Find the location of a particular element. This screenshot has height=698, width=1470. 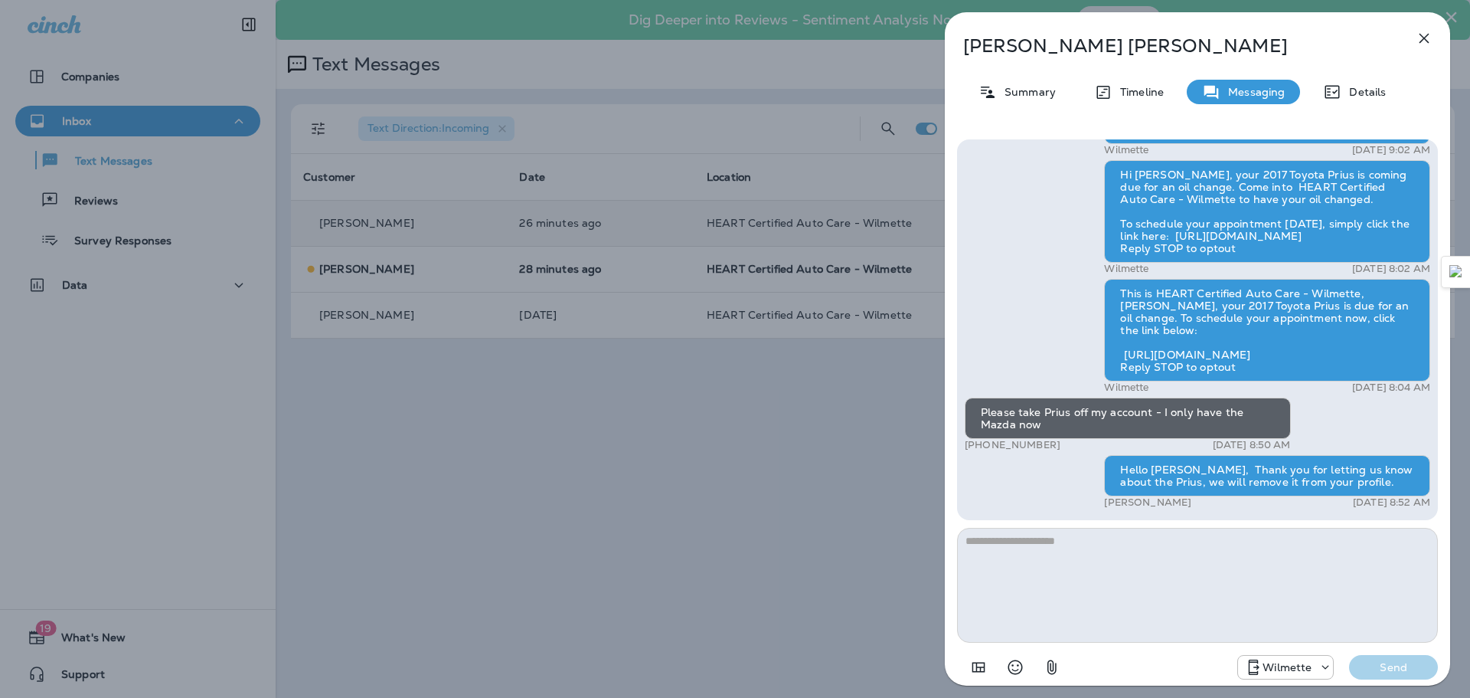

p: Timeline is located at coordinates (1138, 92).